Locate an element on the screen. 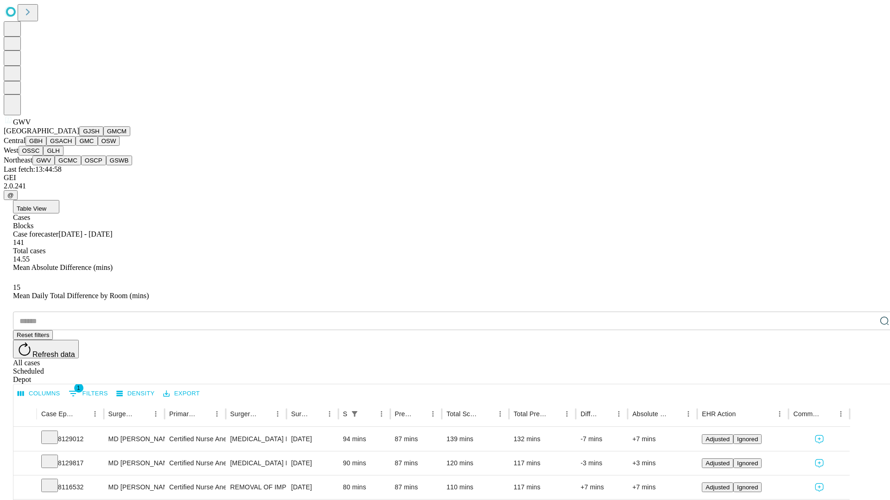 This screenshot has height=500, width=890. div: 80 mins is located at coordinates (364, 487).